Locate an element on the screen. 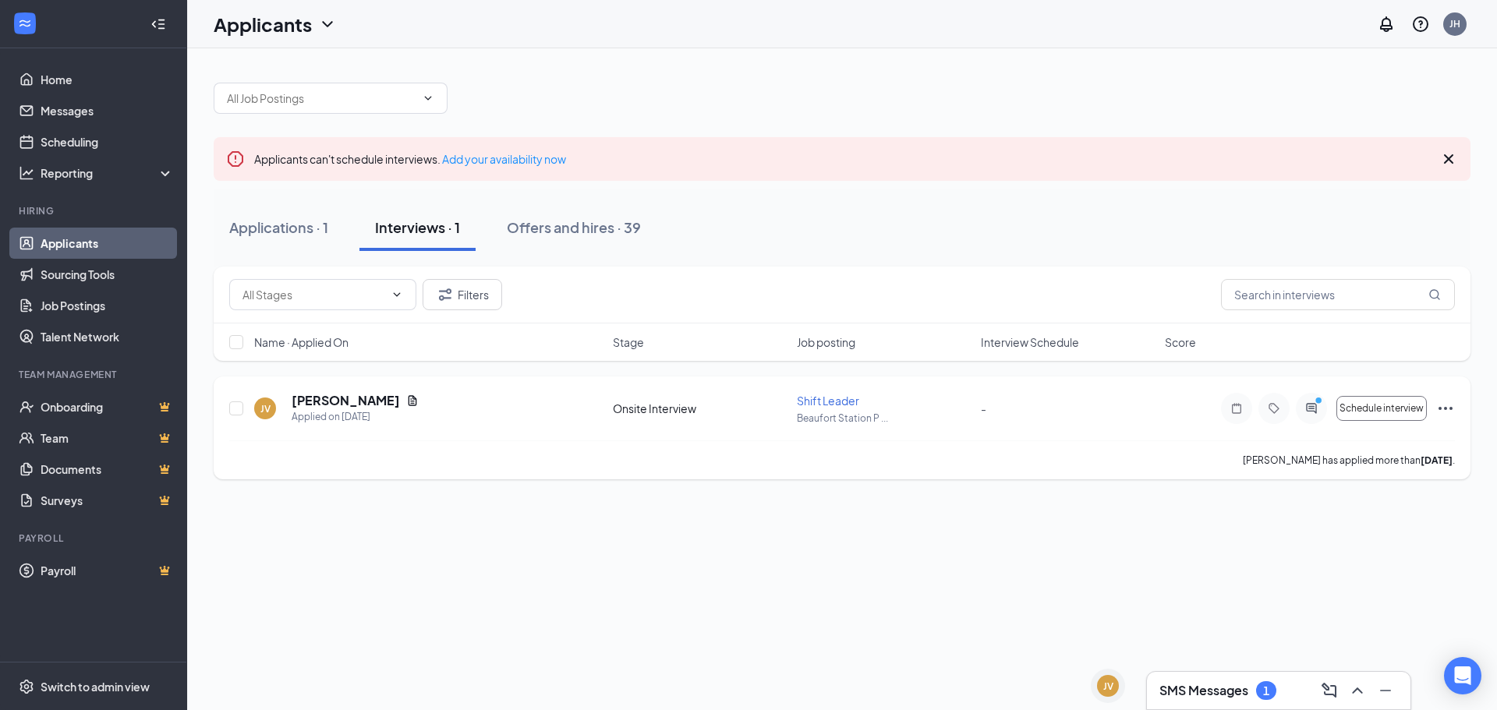 The image size is (1497, 710). div: Offers and hires · 39 is located at coordinates (574, 227).